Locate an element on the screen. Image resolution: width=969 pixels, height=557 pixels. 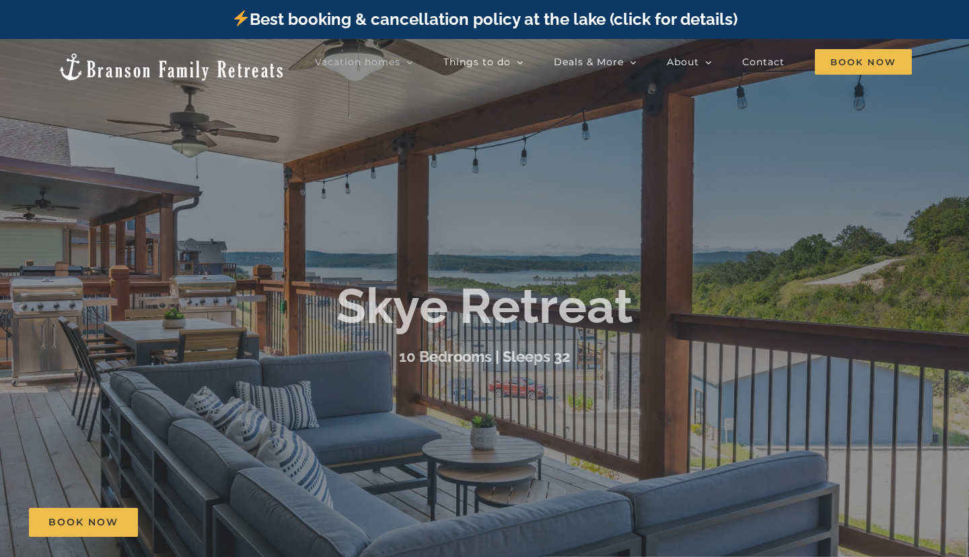
a: Contact is located at coordinates (763, 62).